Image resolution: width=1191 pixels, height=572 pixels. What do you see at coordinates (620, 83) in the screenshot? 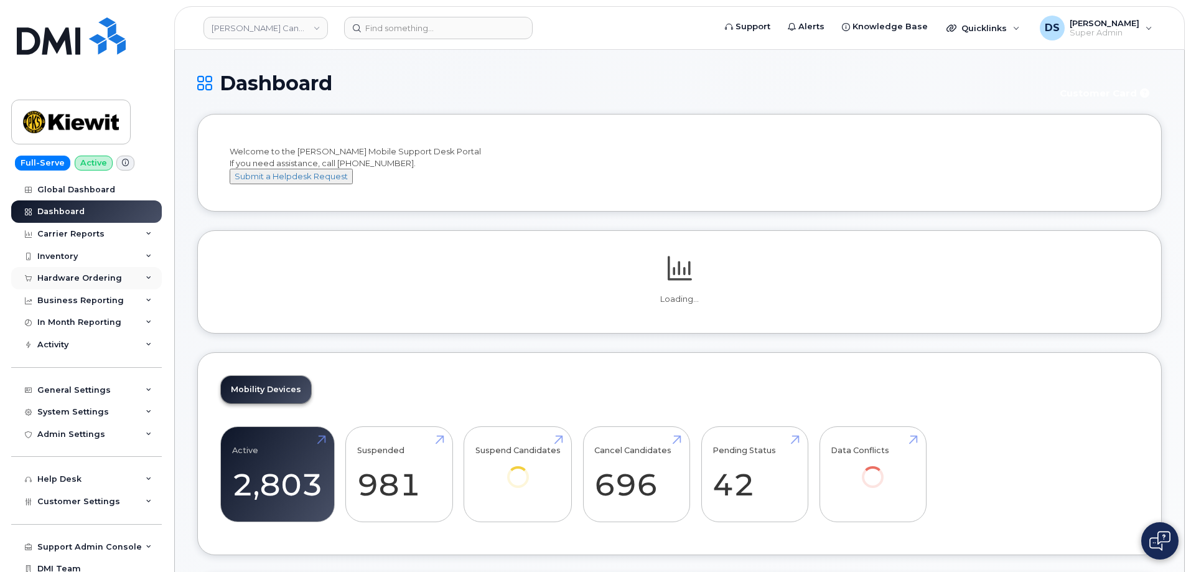
I see `h1: Dashboard` at bounding box center [620, 83].